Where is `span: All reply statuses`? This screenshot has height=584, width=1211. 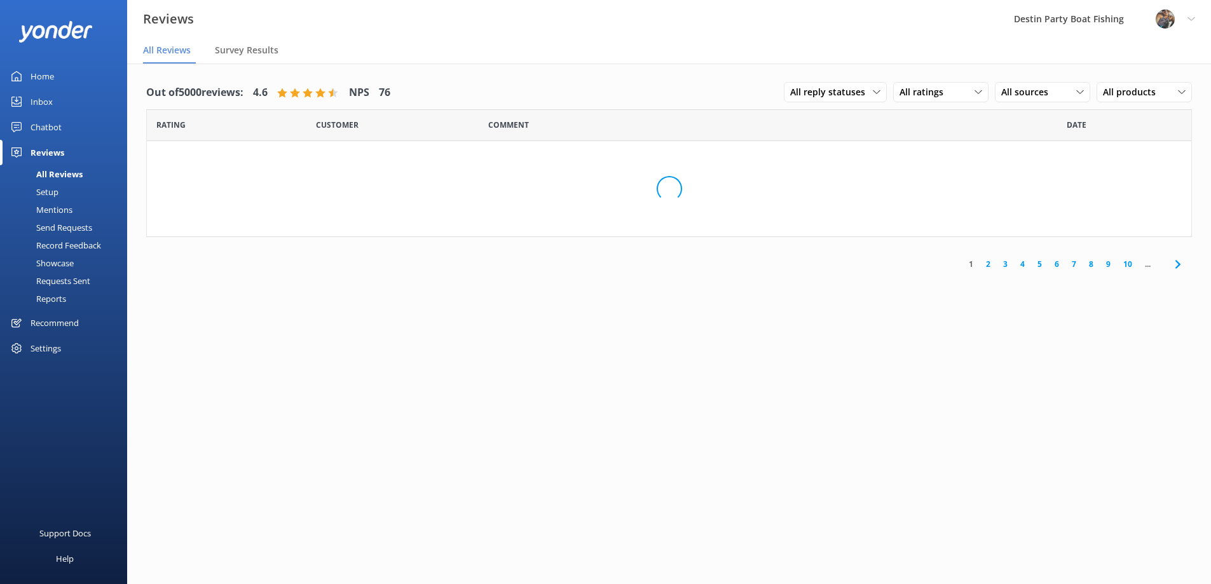
span: All reply statuses is located at coordinates (831, 92).